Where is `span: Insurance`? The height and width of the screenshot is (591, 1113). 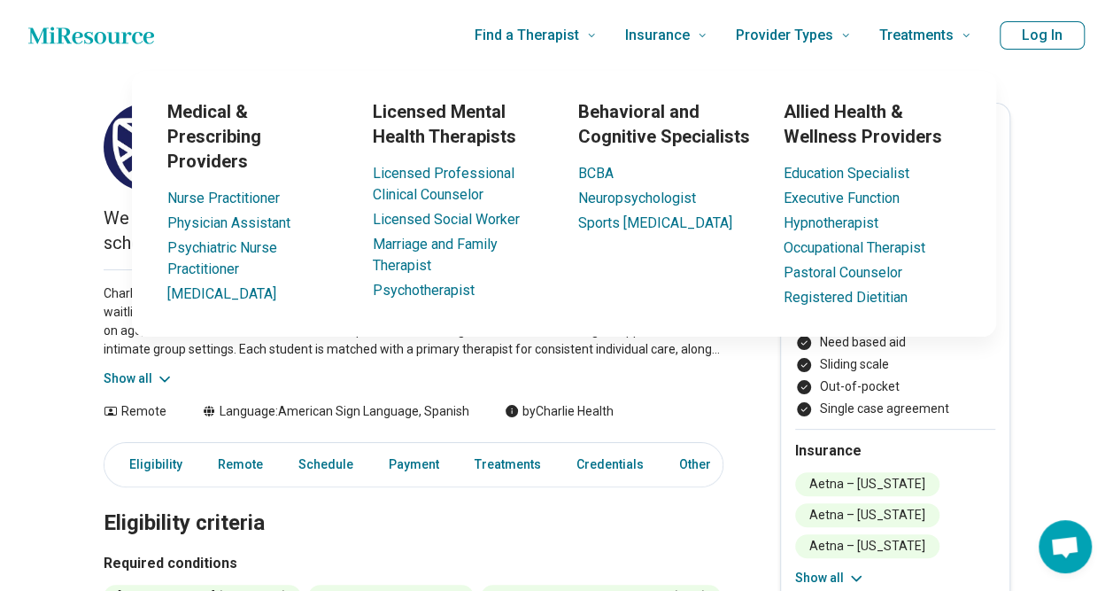 span: Insurance is located at coordinates (657, 35).